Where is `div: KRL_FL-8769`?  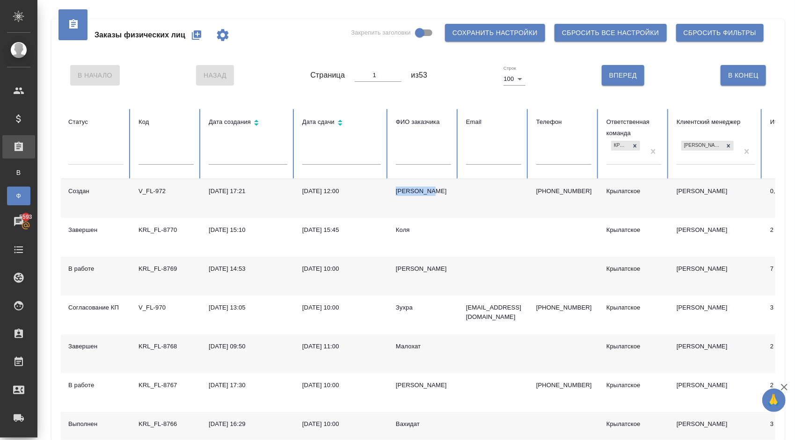
div: KRL_FL-8769 is located at coordinates (166, 269).